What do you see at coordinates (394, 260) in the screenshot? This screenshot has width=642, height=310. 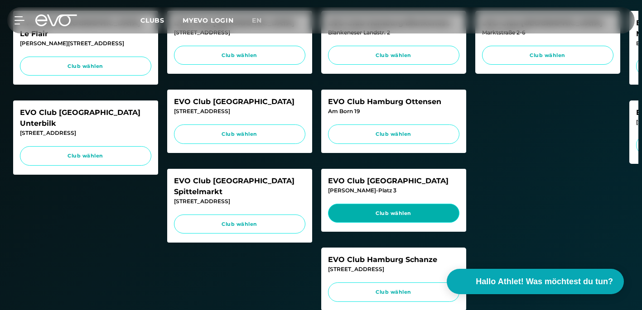 I see `div: EVO Club Hamburg Schanze` at bounding box center [394, 260].